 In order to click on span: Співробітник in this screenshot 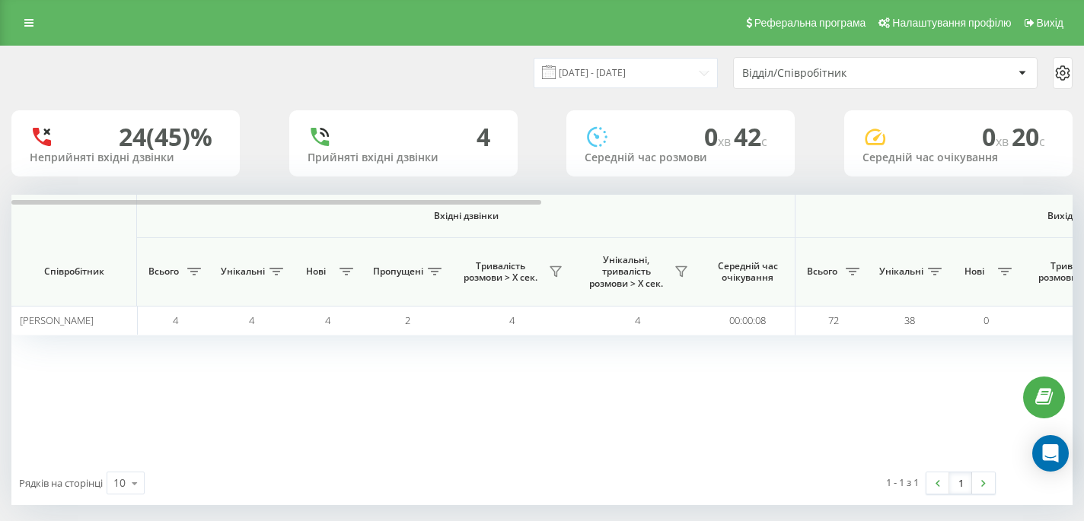, I will do `click(74, 272)`.